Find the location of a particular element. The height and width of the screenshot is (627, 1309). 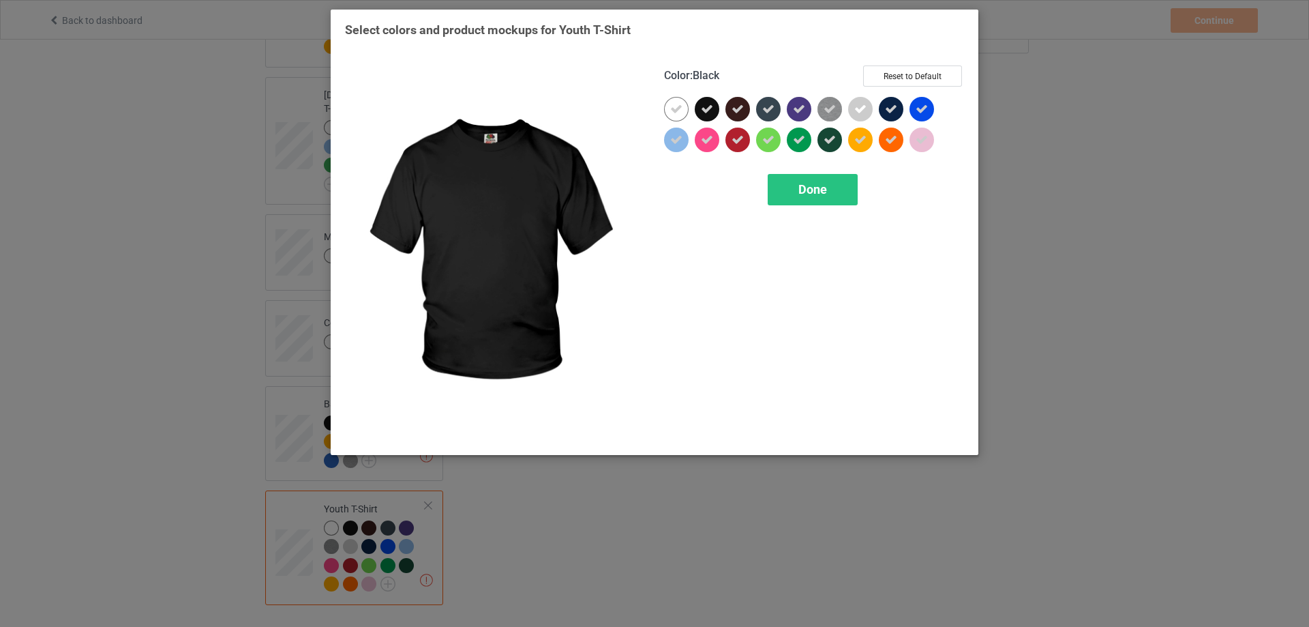

img: regular.jpg is located at coordinates (495, 253).